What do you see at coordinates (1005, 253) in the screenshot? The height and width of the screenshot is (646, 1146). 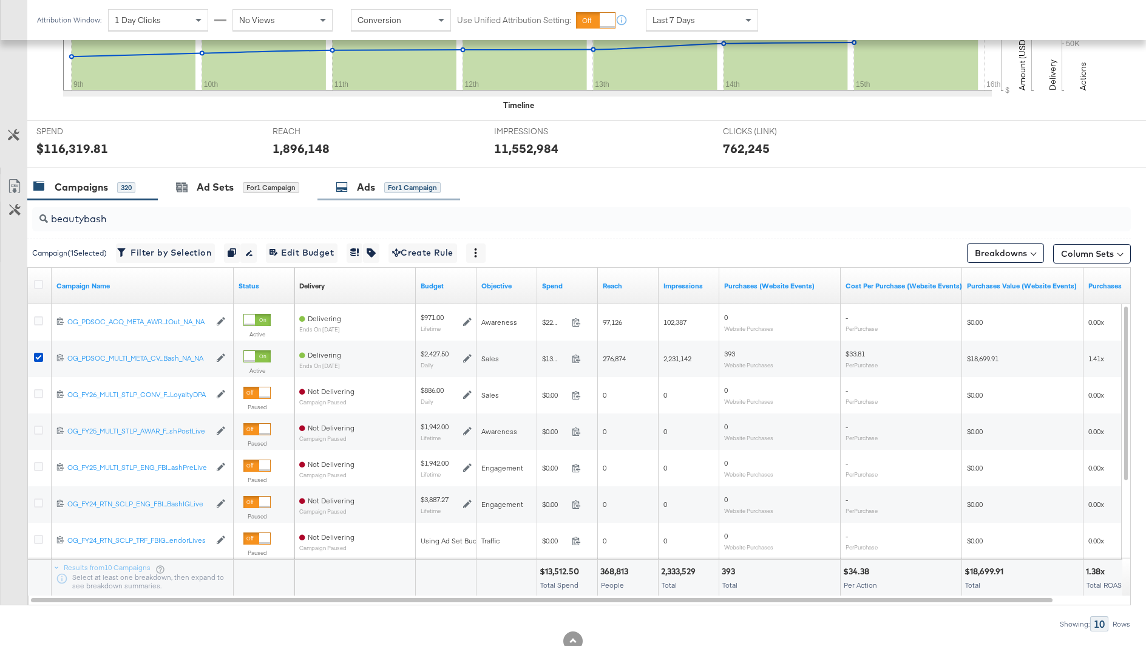 I see `button: Breakdowns` at bounding box center [1005, 253].